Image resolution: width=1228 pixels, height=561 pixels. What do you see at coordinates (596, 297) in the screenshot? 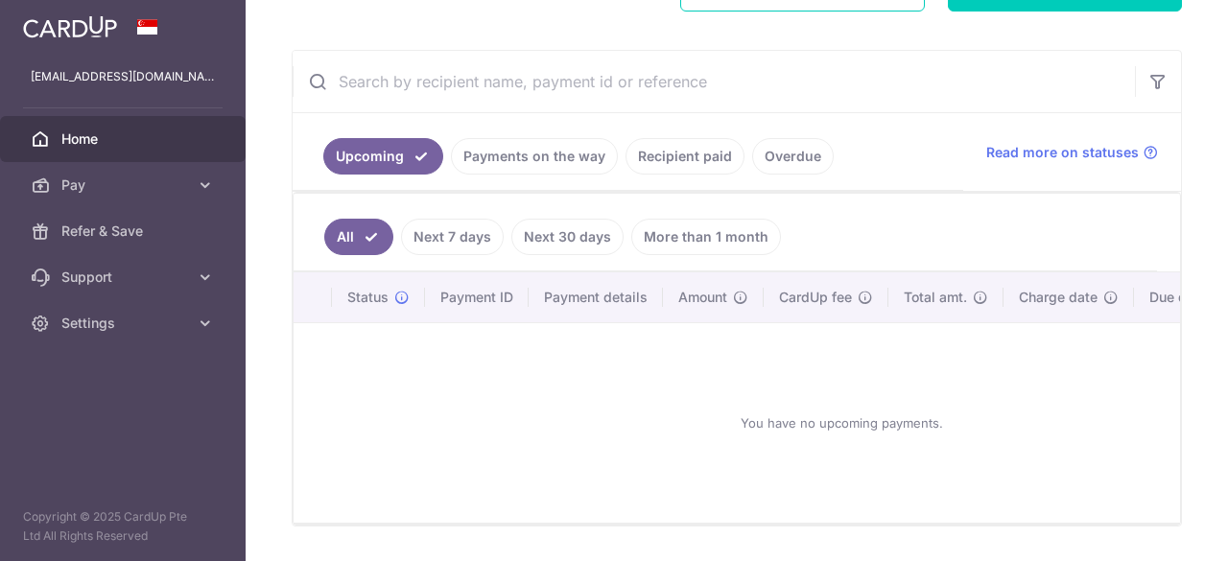
I see `th: Payment details` at bounding box center [596, 297].